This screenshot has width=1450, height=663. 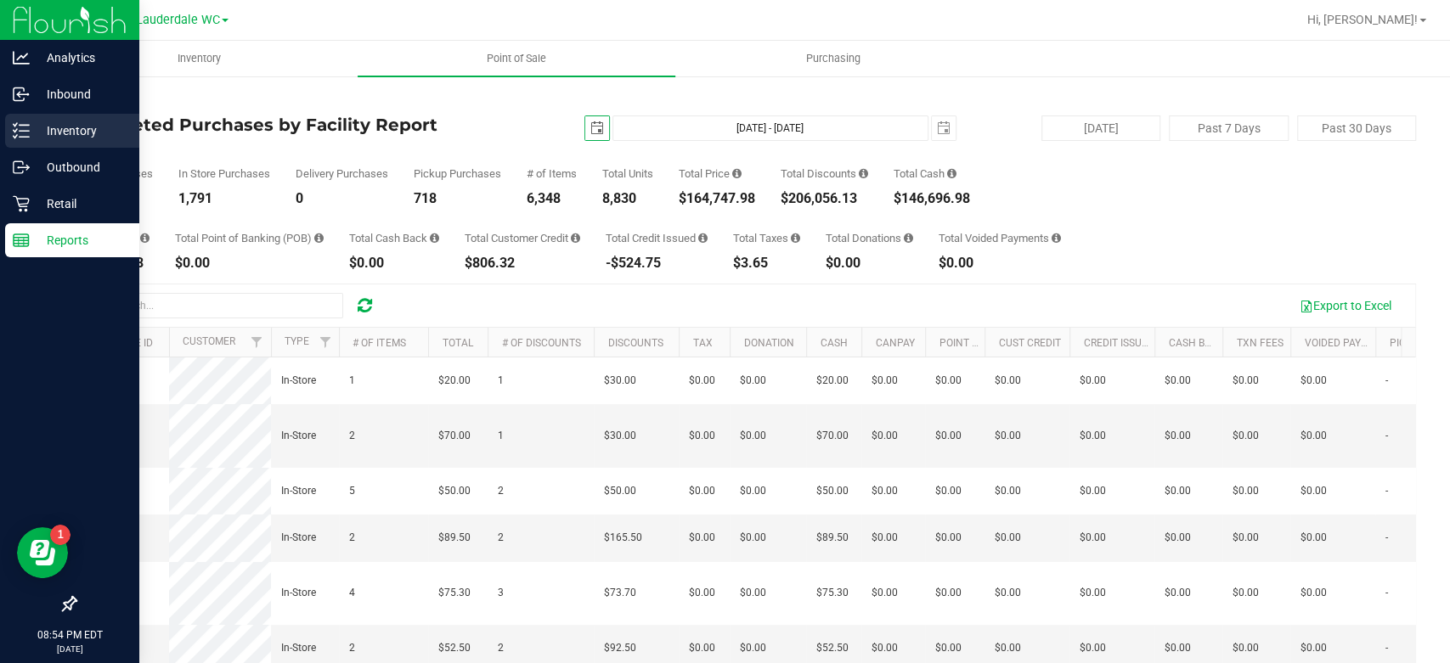 What do you see at coordinates (169, 20) in the screenshot?
I see `span: Ft. Lauderdale WC` at bounding box center [169, 20].